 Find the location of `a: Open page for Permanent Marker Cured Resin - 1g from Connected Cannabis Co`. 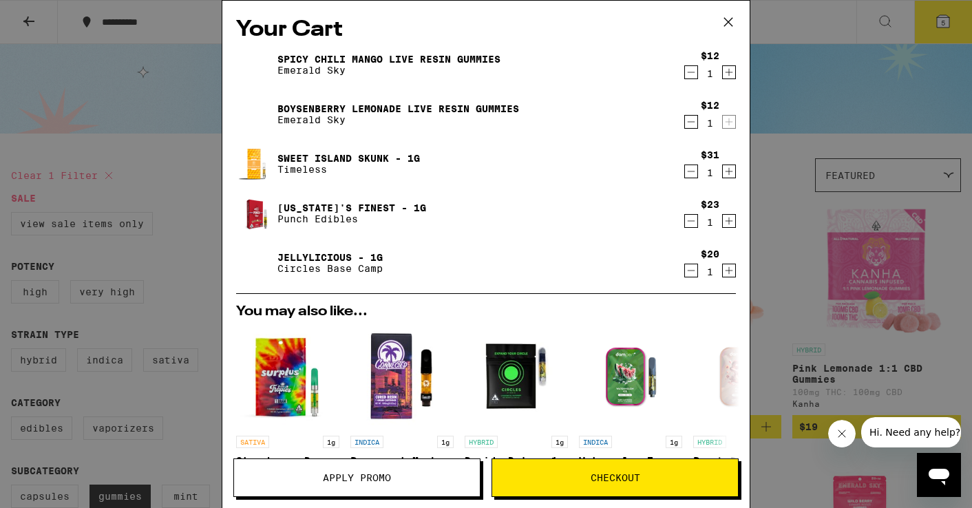

a: Open page for Permanent Marker Cured Resin - 1g from Connected Cannabis Co is located at coordinates (402, 410).